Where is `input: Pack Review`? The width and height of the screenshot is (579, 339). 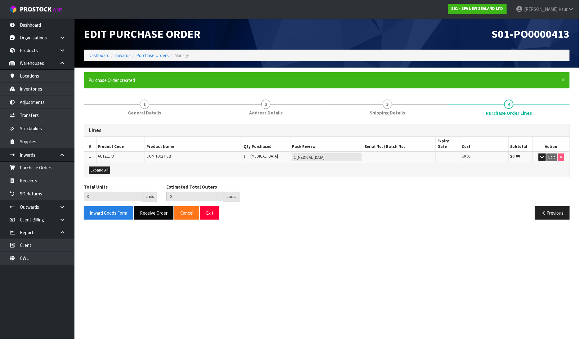
input: Pack Review is located at coordinates (327, 157).